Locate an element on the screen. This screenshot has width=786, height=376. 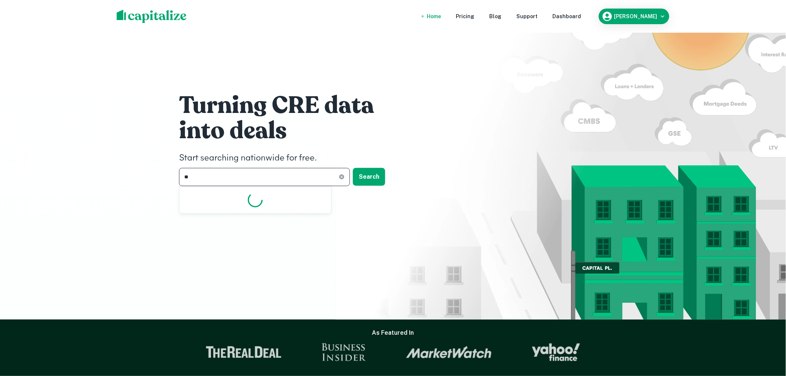
div: Dashboard is located at coordinates (566, 16).